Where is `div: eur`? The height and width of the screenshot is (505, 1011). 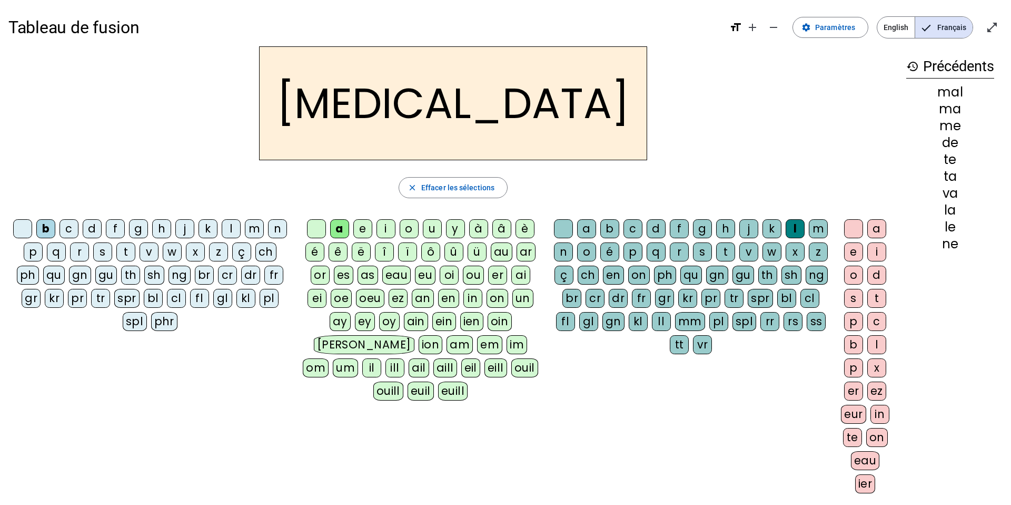
div: eur is located at coordinates (854, 414).